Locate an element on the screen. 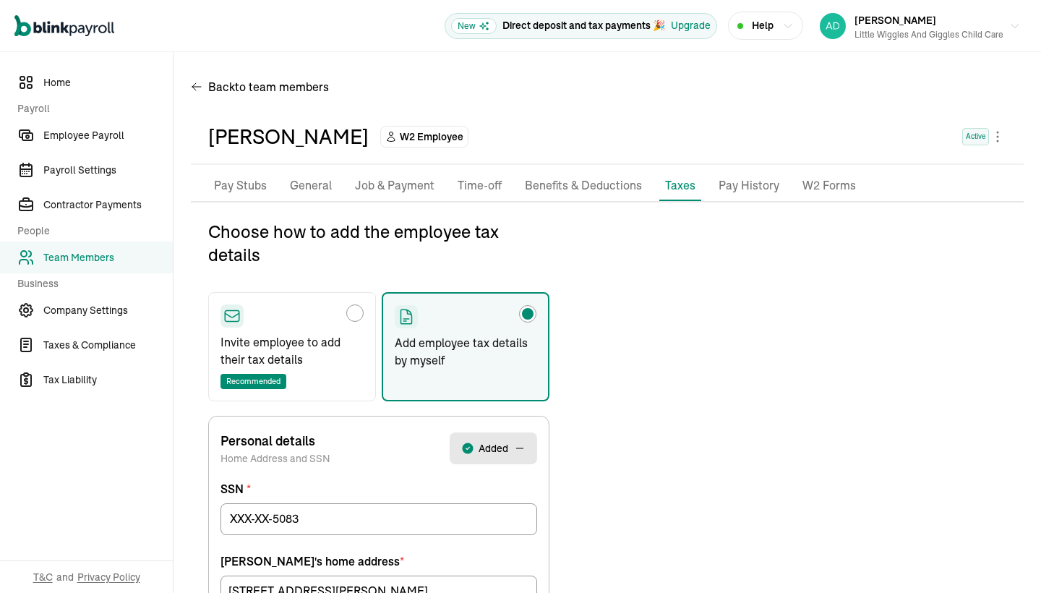  span: Company Settings is located at coordinates (108, 310).